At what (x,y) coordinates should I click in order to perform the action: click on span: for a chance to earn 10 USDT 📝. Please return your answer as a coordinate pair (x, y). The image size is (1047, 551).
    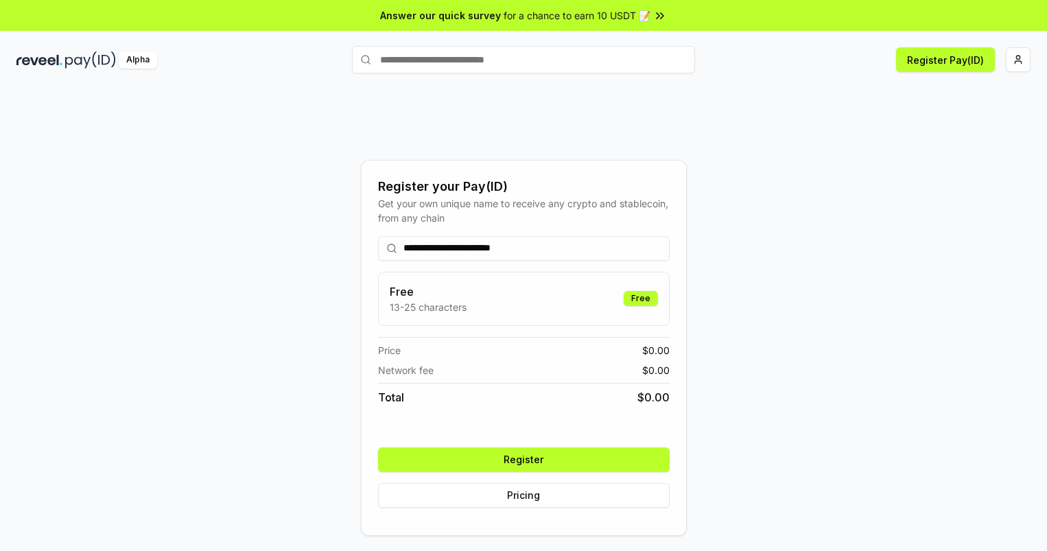
    Looking at the image, I should click on (577, 15).